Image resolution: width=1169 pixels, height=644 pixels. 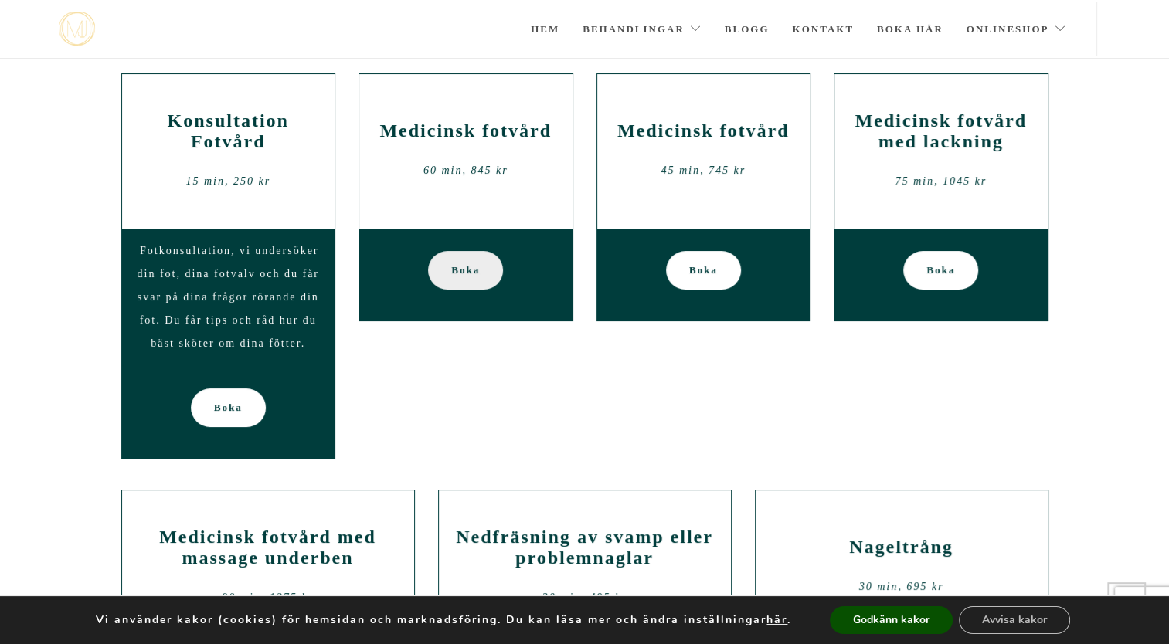 I want to click on p: Vi använder kakor (cookies) för hemsidan och marknadsföring. Du kan läsa mer och ändra inställnin..., so click(x=443, y=620).